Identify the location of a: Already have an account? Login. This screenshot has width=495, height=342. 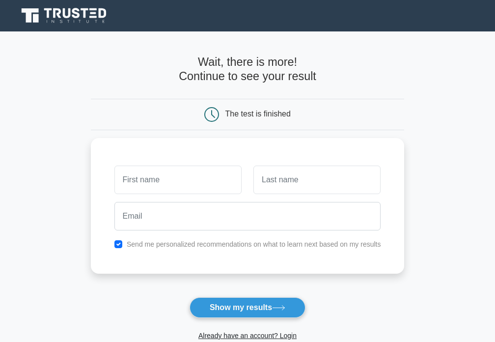
(248, 336).